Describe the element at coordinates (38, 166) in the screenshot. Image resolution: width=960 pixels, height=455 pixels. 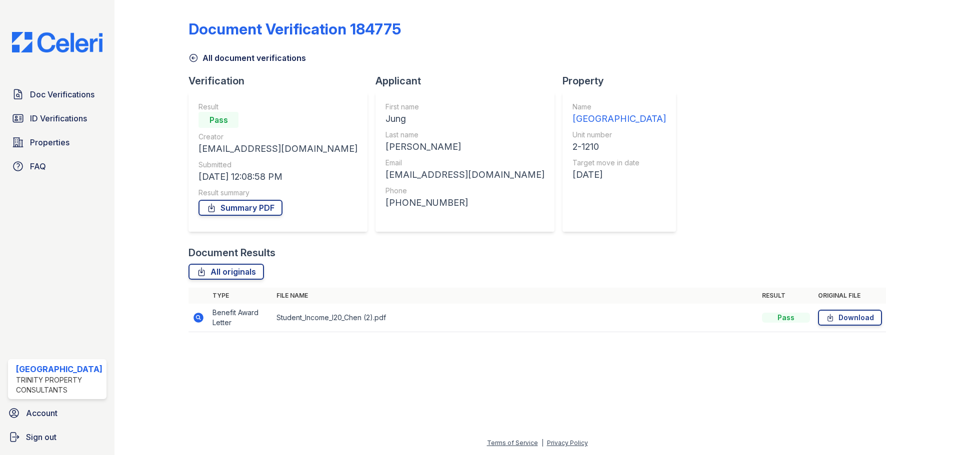
I see `span: FAQ` at that location.